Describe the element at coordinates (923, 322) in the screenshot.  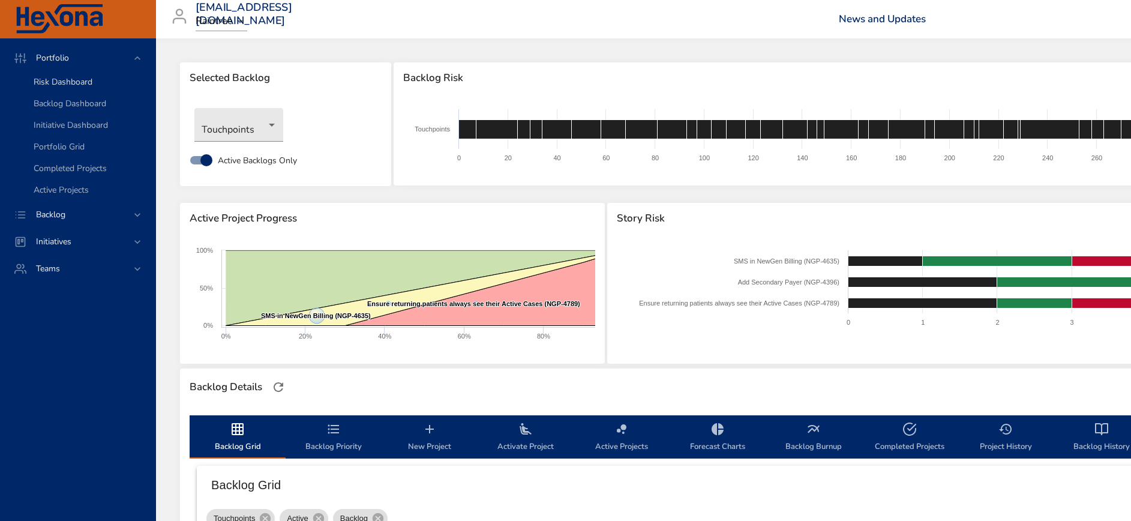
I see `text: 1` at that location.